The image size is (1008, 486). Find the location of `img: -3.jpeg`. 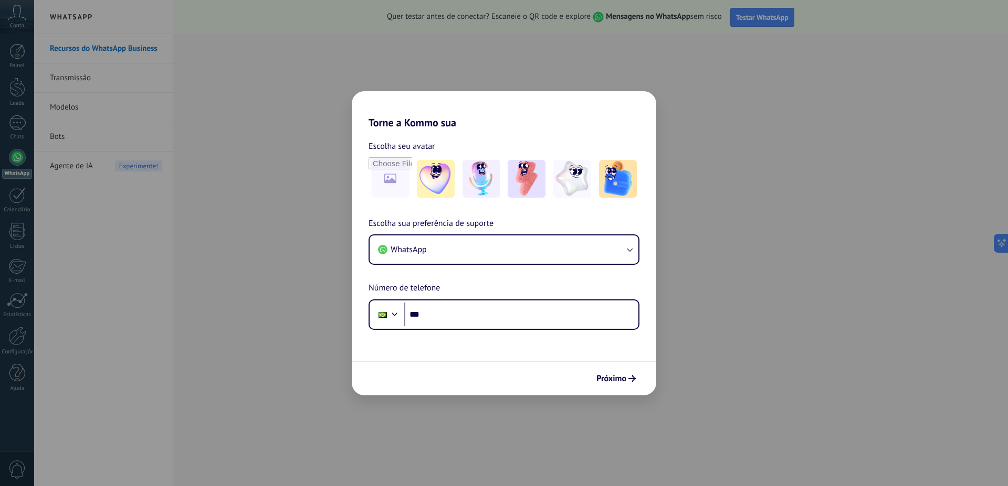

img: -3.jpeg is located at coordinates (526, 179).